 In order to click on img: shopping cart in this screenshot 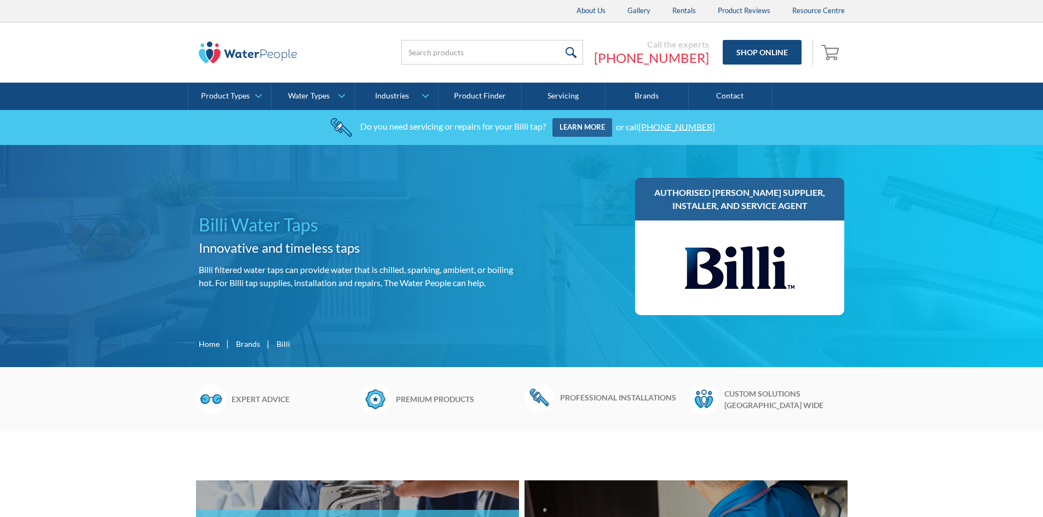, I will do `click(831, 52)`.